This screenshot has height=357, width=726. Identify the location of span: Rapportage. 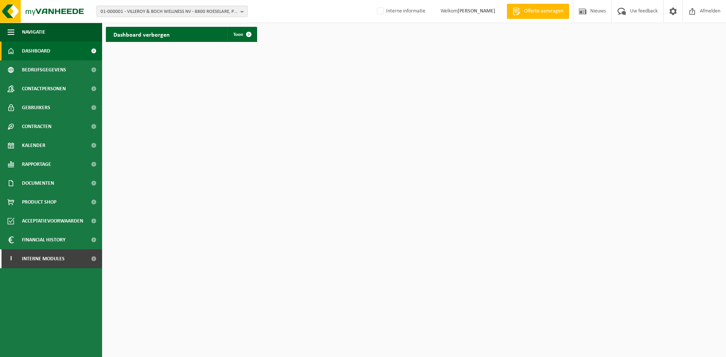
(36, 164).